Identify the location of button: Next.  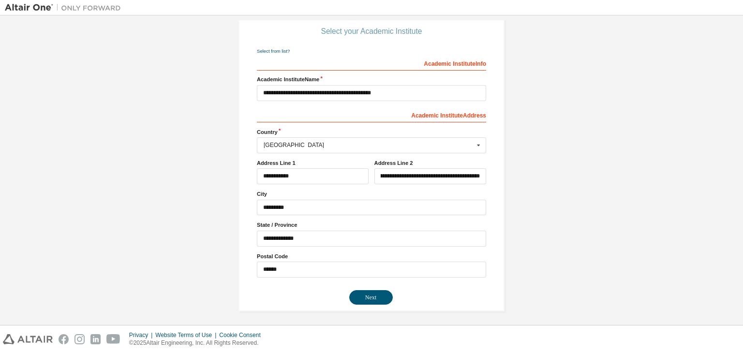
(371, 297).